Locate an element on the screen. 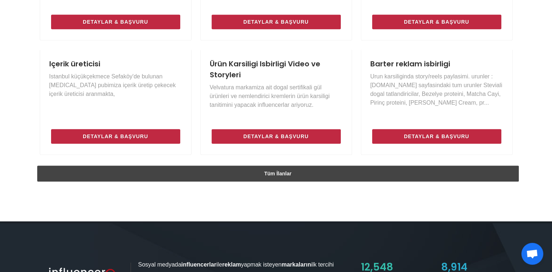 The width and height of the screenshot is (552, 272). strong: influencerlar is located at coordinates (199, 265).